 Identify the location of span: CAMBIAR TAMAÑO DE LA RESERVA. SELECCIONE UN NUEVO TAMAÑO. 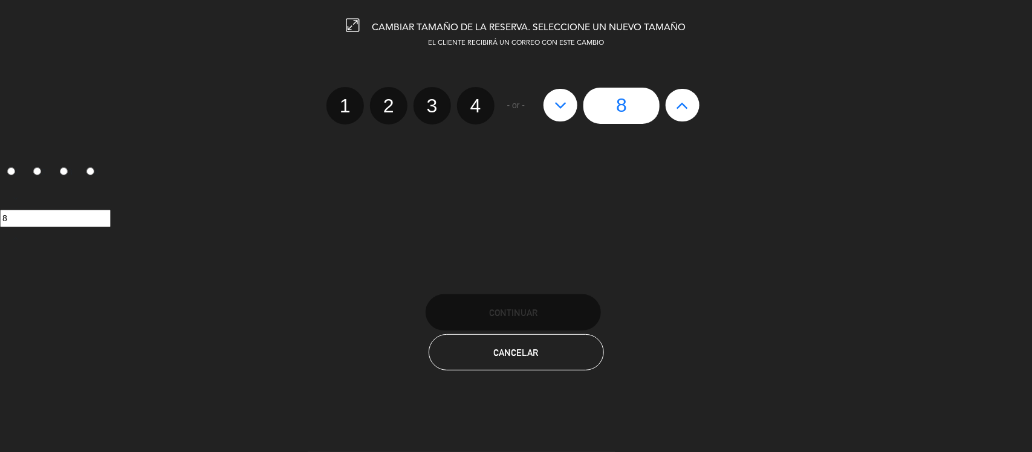
(529, 28).